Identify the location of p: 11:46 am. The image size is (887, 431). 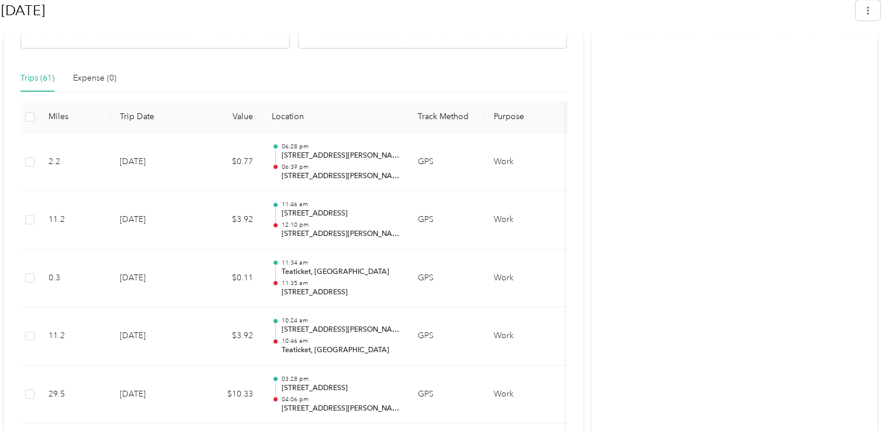
(340, 204).